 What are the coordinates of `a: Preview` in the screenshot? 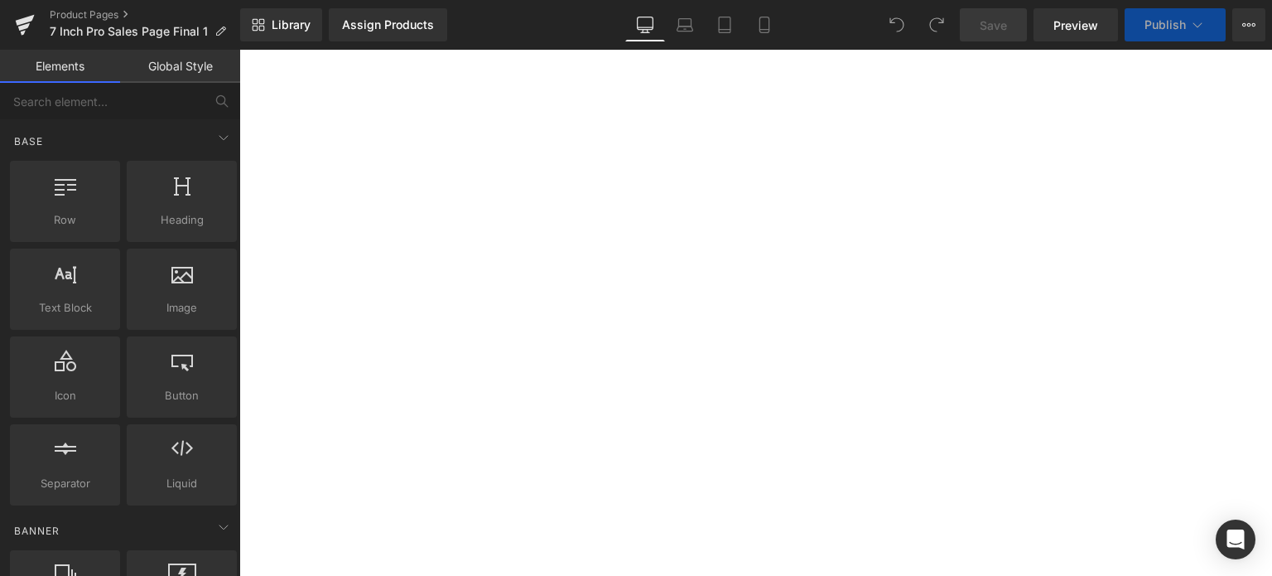 It's located at (1076, 25).